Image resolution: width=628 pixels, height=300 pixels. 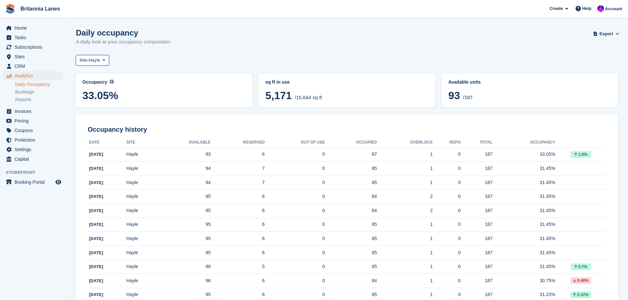 I want to click on img: icon-info-grey-7440780725fd019a000dd9b08b2336e03edf1995a4989e88bcd33f0948082b44.svg, so click(x=112, y=82).